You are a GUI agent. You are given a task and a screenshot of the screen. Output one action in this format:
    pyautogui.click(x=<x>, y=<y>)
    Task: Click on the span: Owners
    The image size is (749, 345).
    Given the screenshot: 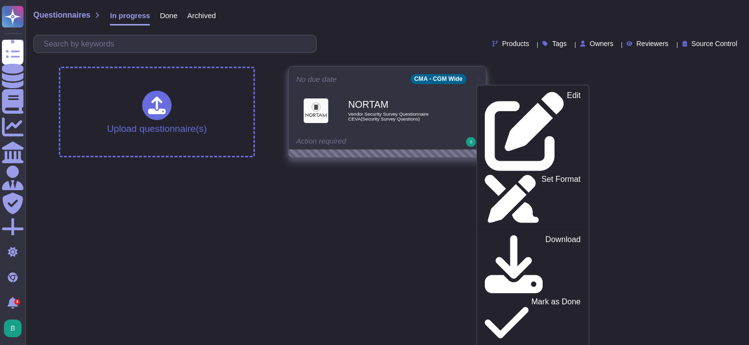 What is the action you would take?
    pyautogui.click(x=602, y=44)
    